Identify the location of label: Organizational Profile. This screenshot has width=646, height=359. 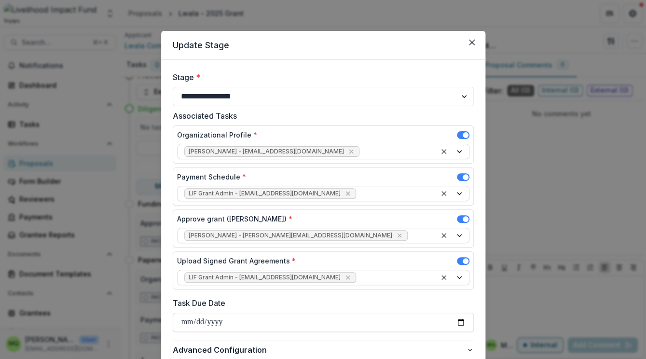
(217, 135).